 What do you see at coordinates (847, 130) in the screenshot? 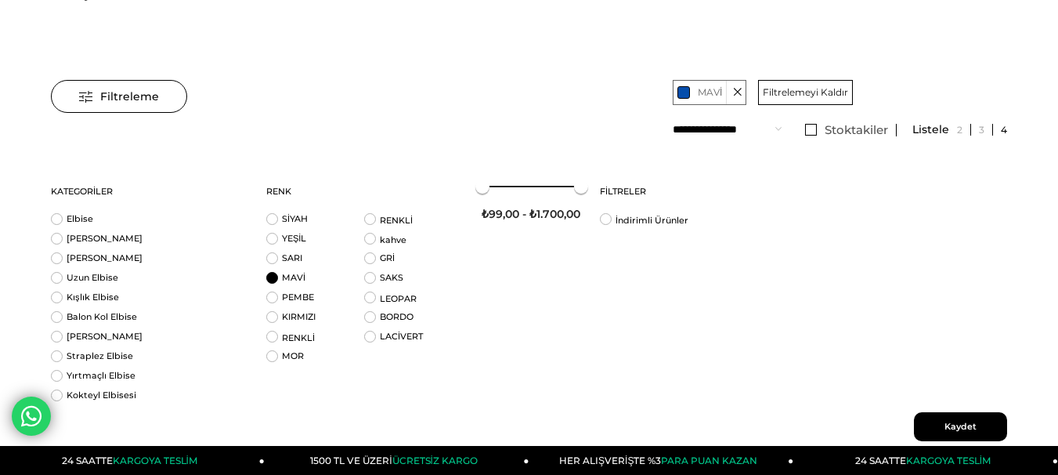
I see `a: Stoktakiler` at bounding box center [847, 130].